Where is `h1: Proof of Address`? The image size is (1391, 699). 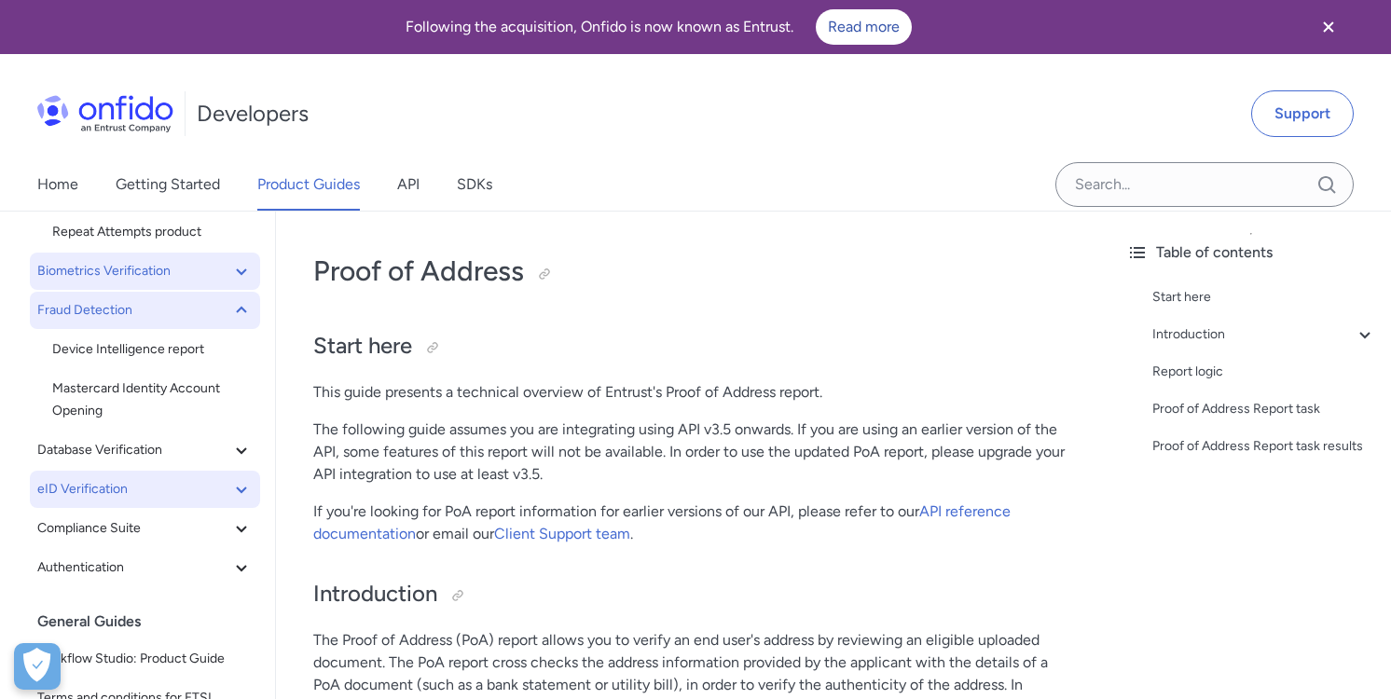 h1: Proof of Address is located at coordinates (694, 271).